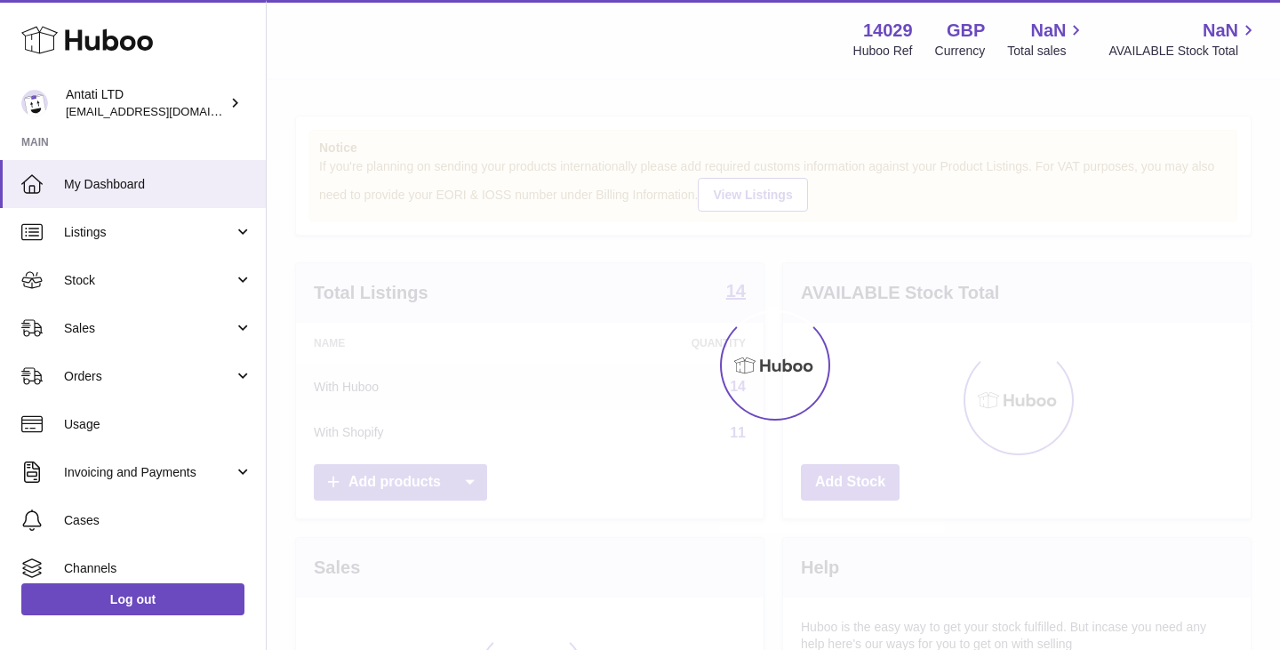 This screenshot has width=1280, height=650. Describe the element at coordinates (148, 472) in the screenshot. I see `span: Invoicing and Payments` at that location.